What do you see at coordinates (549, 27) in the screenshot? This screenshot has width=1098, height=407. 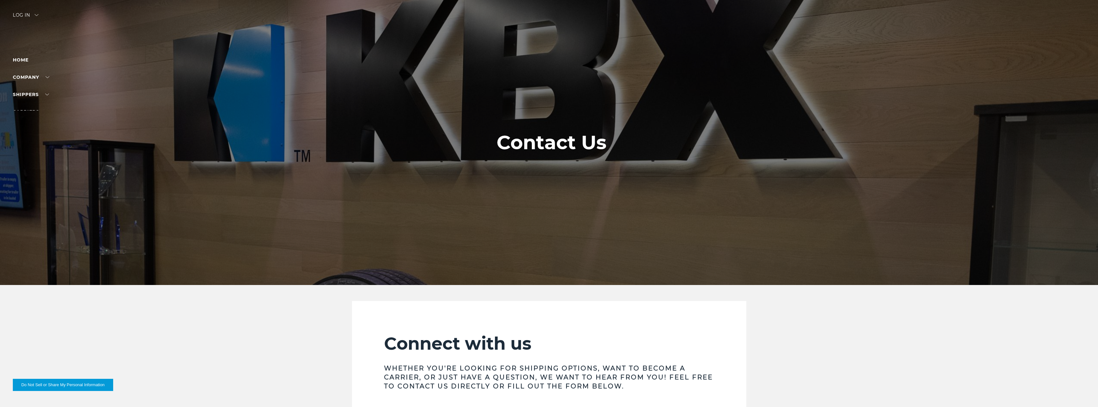 I see `img: kbx logo` at bounding box center [549, 27].